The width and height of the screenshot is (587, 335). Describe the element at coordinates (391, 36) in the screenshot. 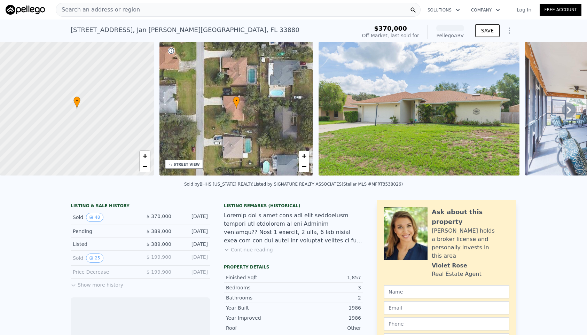

I see `div: Off Market, last sold for` at that location.